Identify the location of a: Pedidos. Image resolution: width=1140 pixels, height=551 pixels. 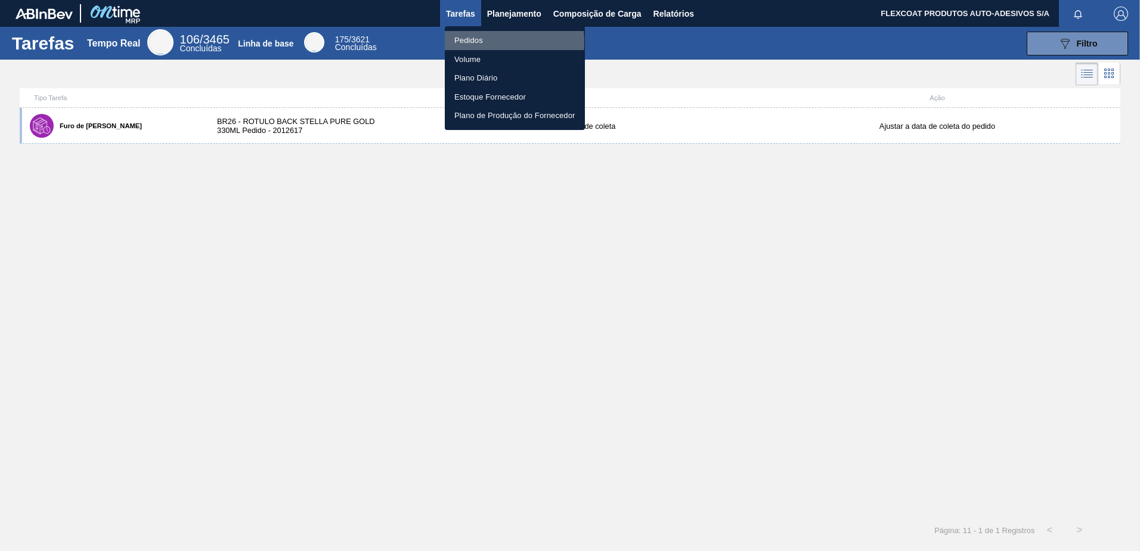
(515, 41).